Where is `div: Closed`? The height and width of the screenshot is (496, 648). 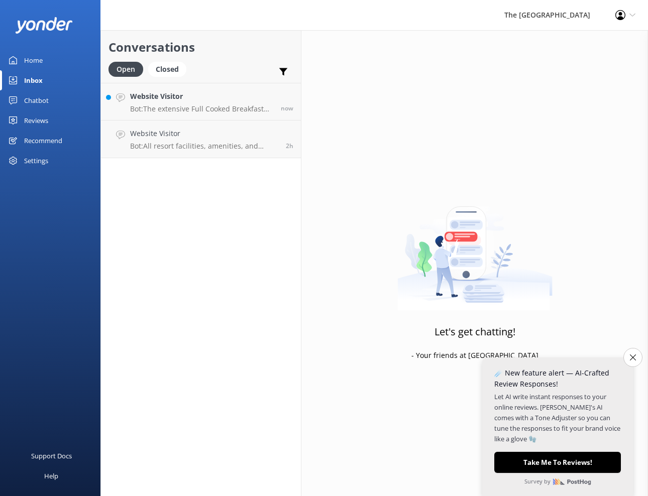 div: Closed is located at coordinates (167, 69).